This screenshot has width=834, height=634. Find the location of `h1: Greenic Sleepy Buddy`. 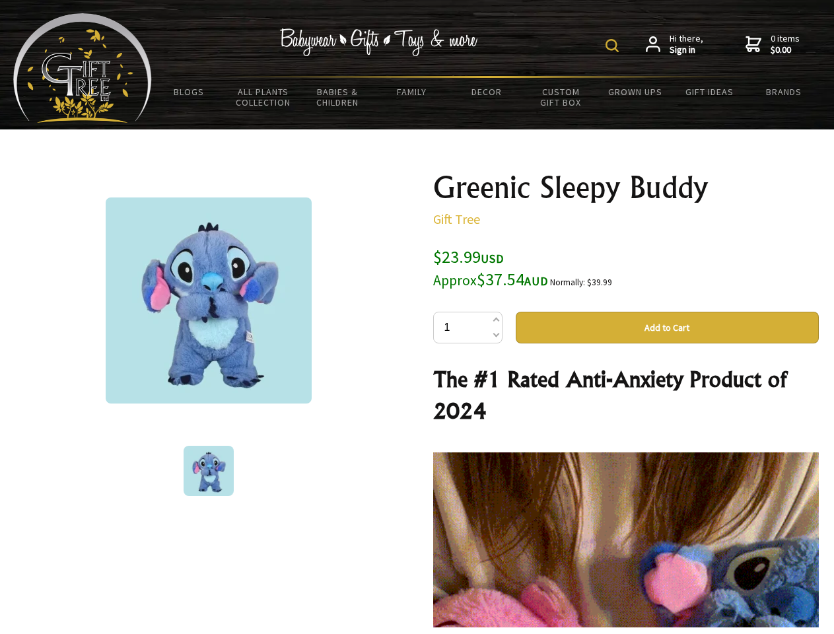

h1: Greenic Sleepy Buddy is located at coordinates (626, 188).